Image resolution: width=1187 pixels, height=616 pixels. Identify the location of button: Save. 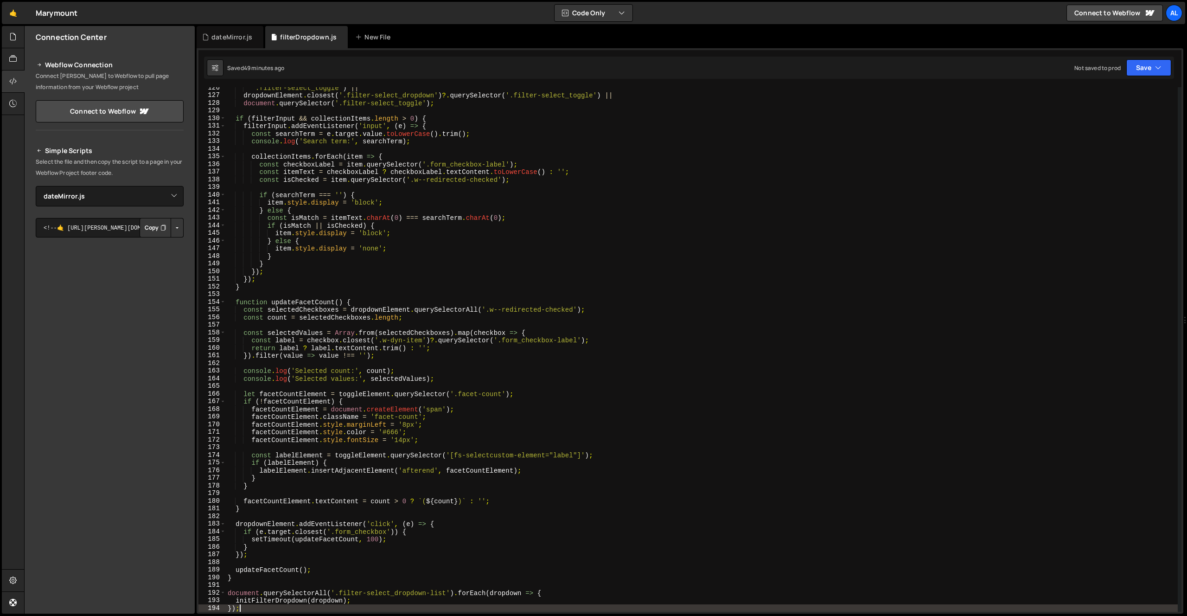
(1149, 68).